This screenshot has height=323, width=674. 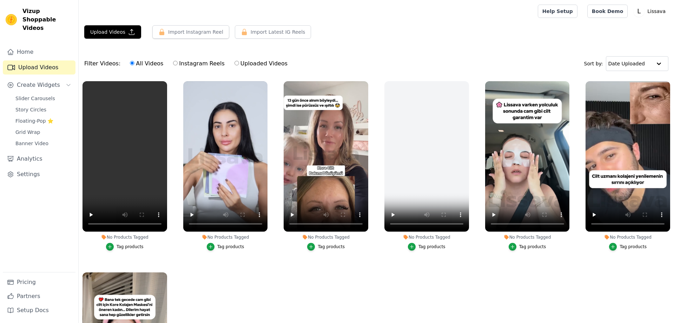 I want to click on span: Floating-Pop ⭐, so click(x=34, y=121).